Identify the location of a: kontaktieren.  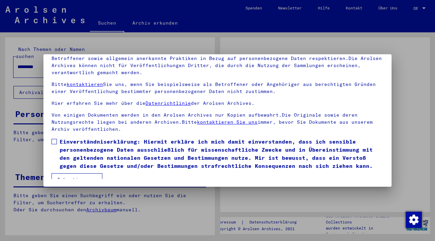
(85, 84).